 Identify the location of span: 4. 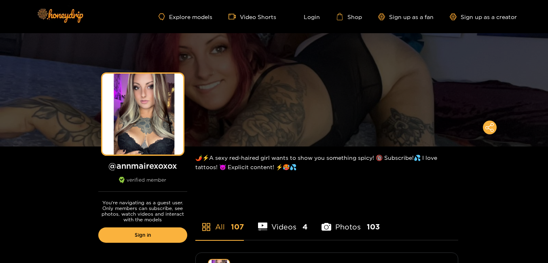
(305, 226).